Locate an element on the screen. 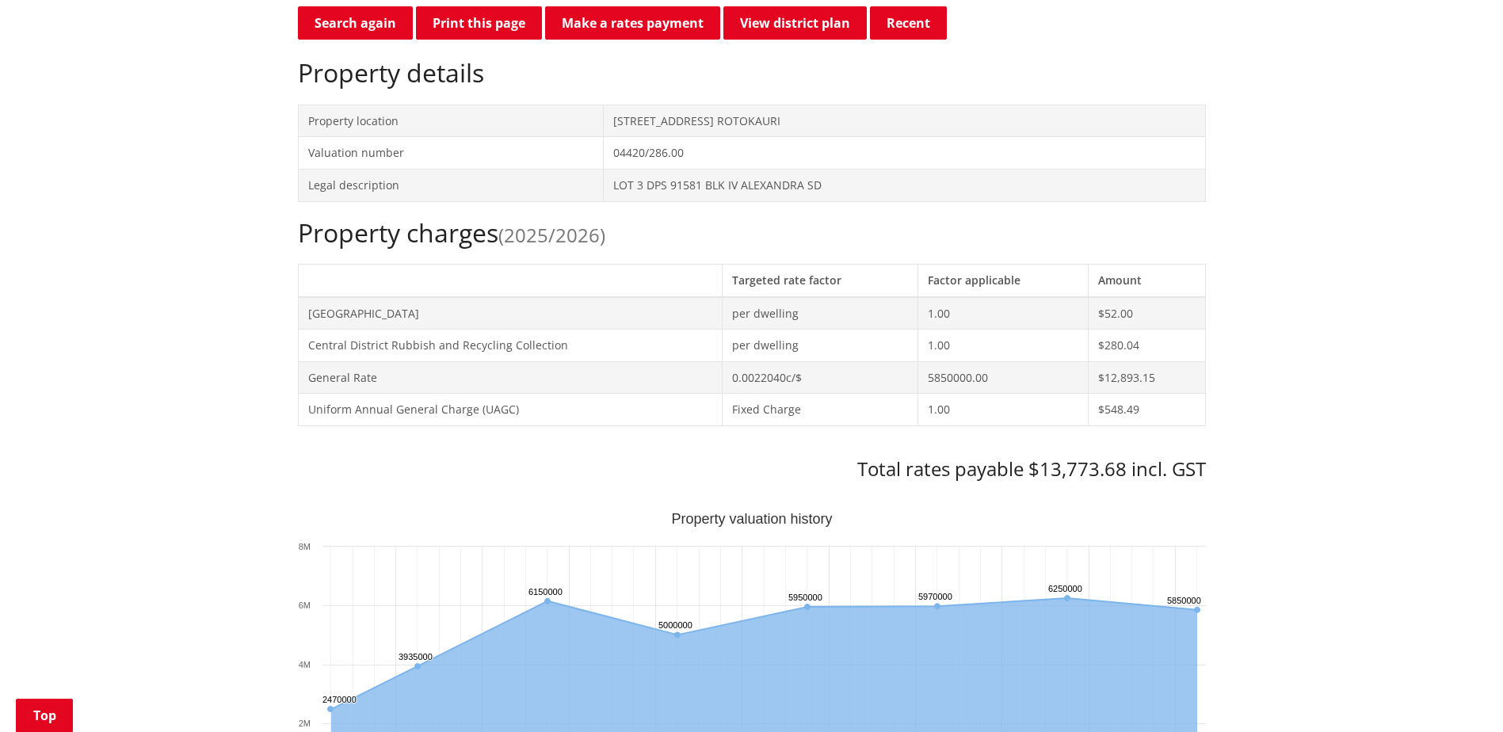 The height and width of the screenshot is (732, 1503). text: 5850000 is located at coordinates (1184, 601).